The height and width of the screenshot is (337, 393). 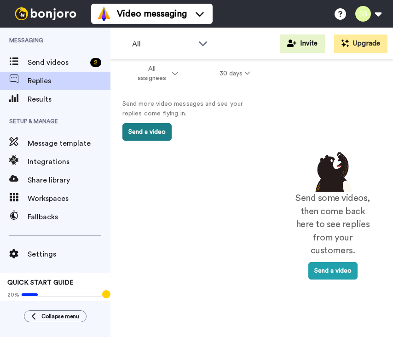 I want to click on span: All assignees, so click(x=151, y=74).